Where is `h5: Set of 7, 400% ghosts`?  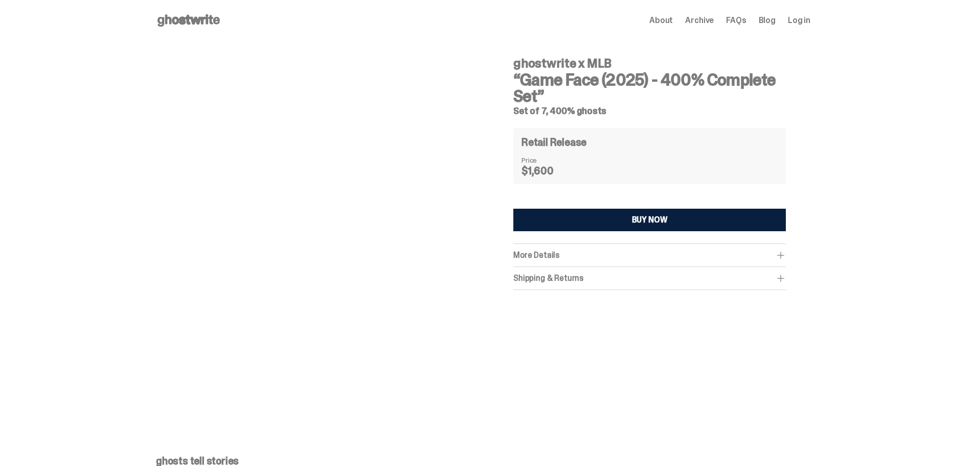
h5: Set of 7, 400% ghosts is located at coordinates (649, 111).